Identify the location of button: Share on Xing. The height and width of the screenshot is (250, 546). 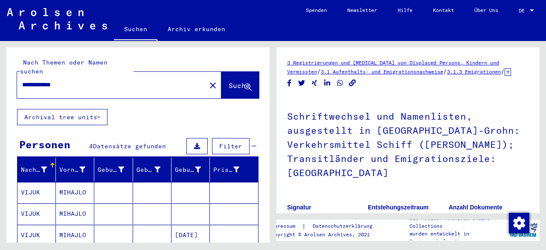
(314, 83).